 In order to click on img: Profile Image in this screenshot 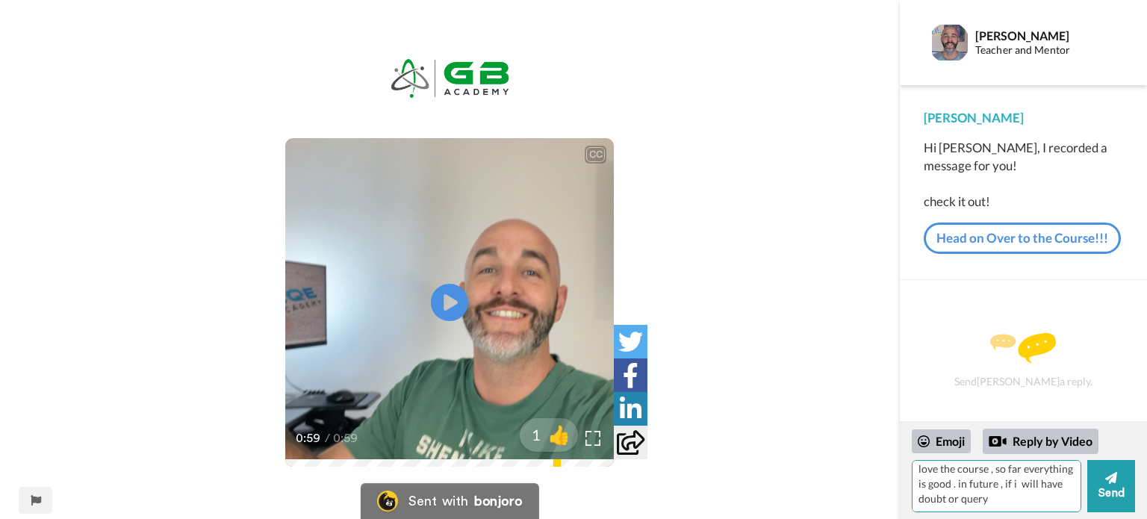, I will do `click(950, 43)`.